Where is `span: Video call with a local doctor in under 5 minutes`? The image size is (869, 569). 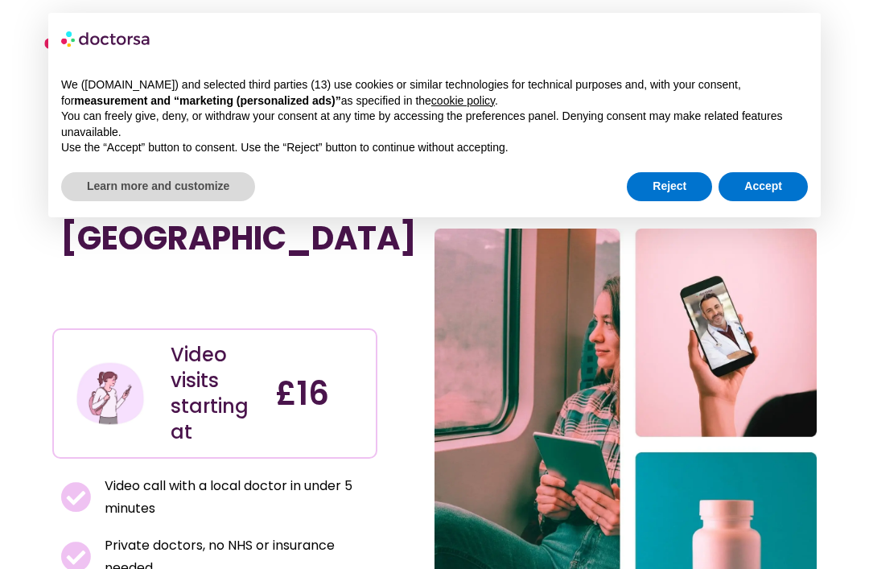 span: Video call with a local doctor in under 5 minutes is located at coordinates (234, 497).